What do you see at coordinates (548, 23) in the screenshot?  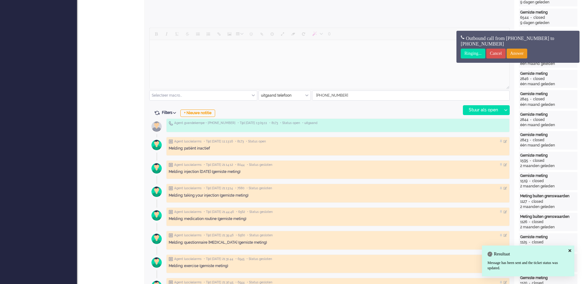 I see `div: 9 dagen geleden` at bounding box center [548, 23].